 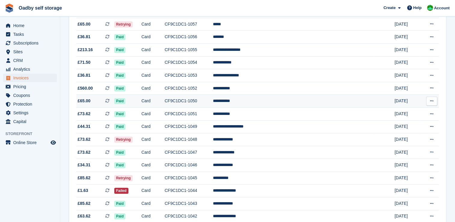 I want to click on span: Failed, so click(x=121, y=191).